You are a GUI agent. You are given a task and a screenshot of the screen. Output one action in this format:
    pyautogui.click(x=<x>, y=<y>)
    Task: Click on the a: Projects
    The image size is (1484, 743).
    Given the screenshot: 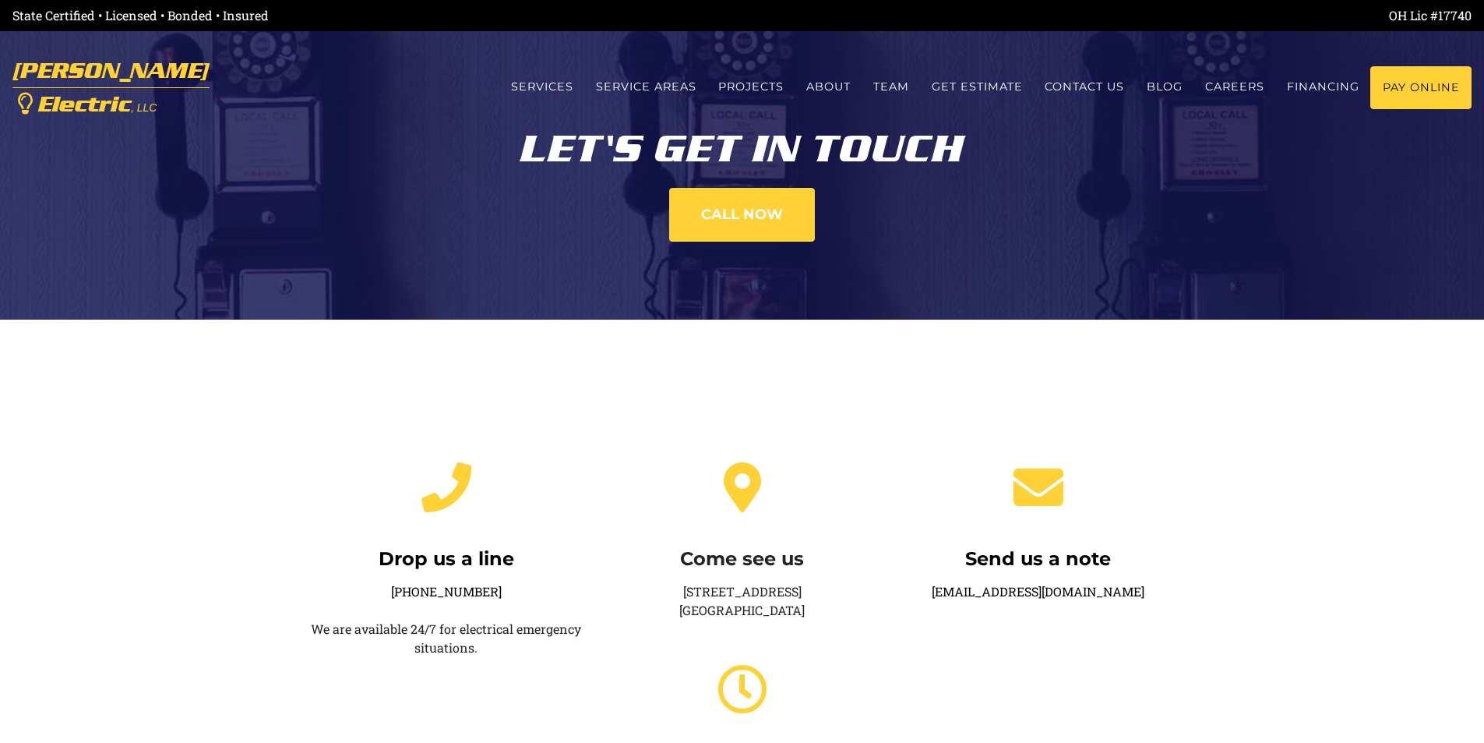 What is the action you would take?
    pyautogui.click(x=751, y=86)
    